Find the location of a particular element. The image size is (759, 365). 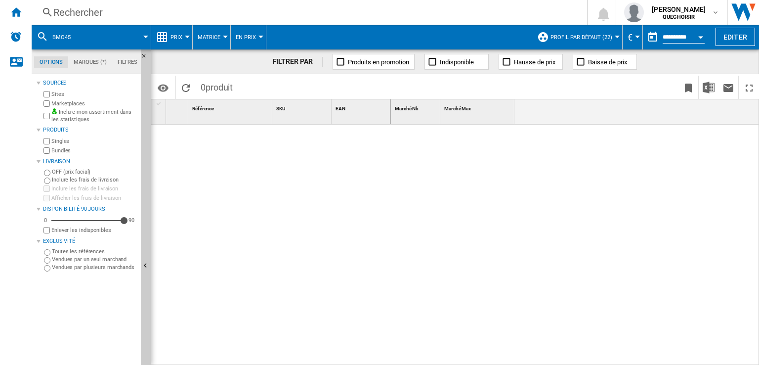

label: OFF (prix facial) is located at coordinates (94, 171).